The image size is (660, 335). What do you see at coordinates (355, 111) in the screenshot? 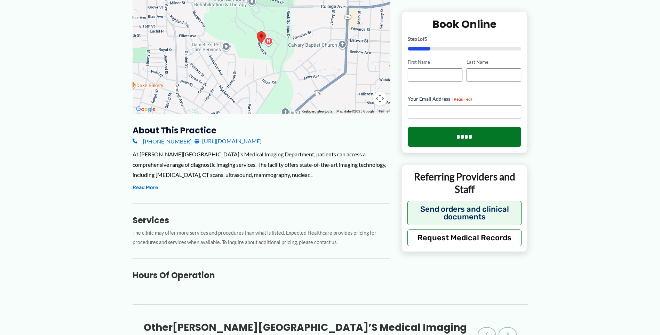
I see `span: Map data ©2025 Google` at bounding box center [355, 111].